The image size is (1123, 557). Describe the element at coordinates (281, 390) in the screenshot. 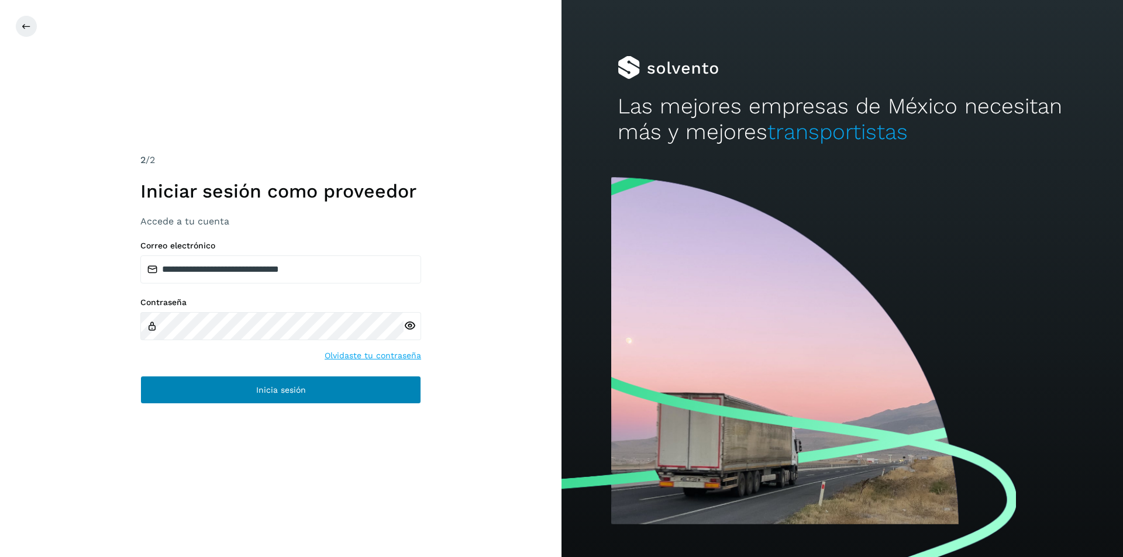

I see `span: Inicia sesión` at that location.